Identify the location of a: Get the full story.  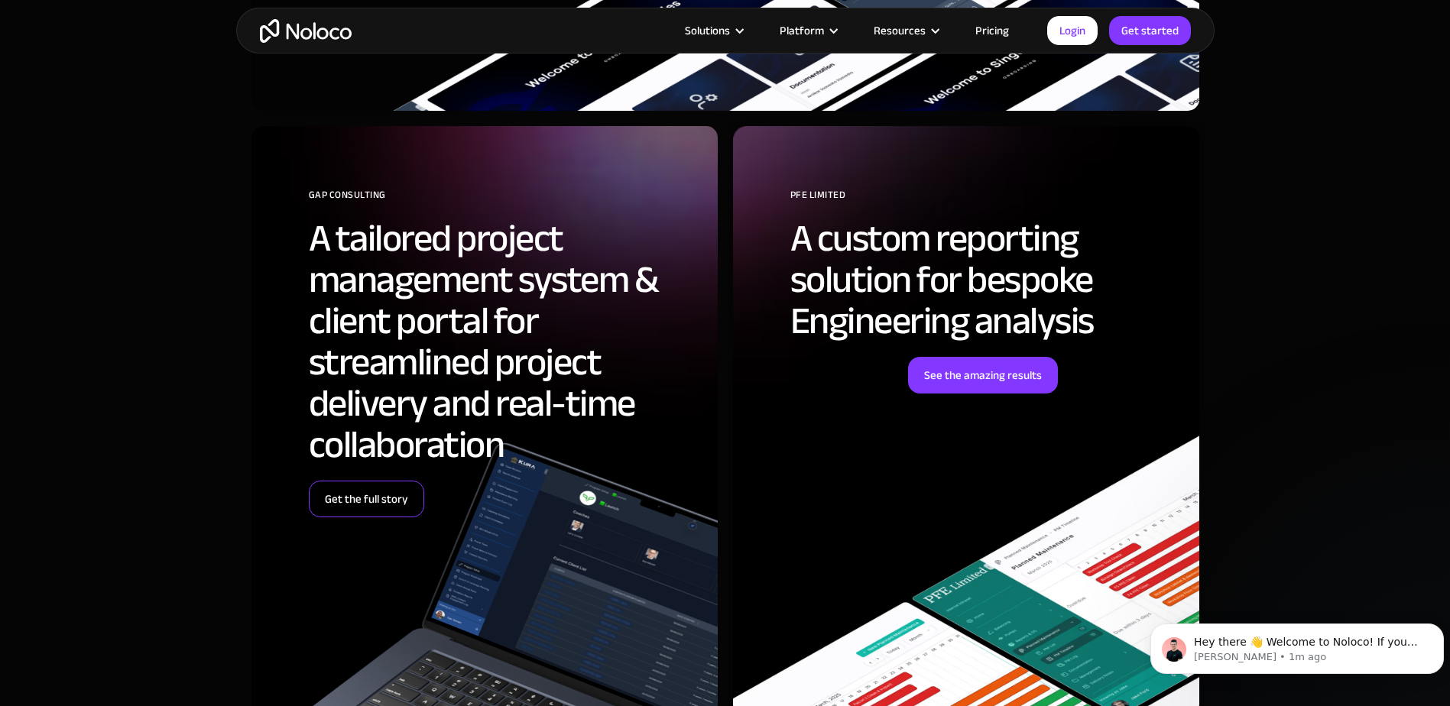
(366, 499).